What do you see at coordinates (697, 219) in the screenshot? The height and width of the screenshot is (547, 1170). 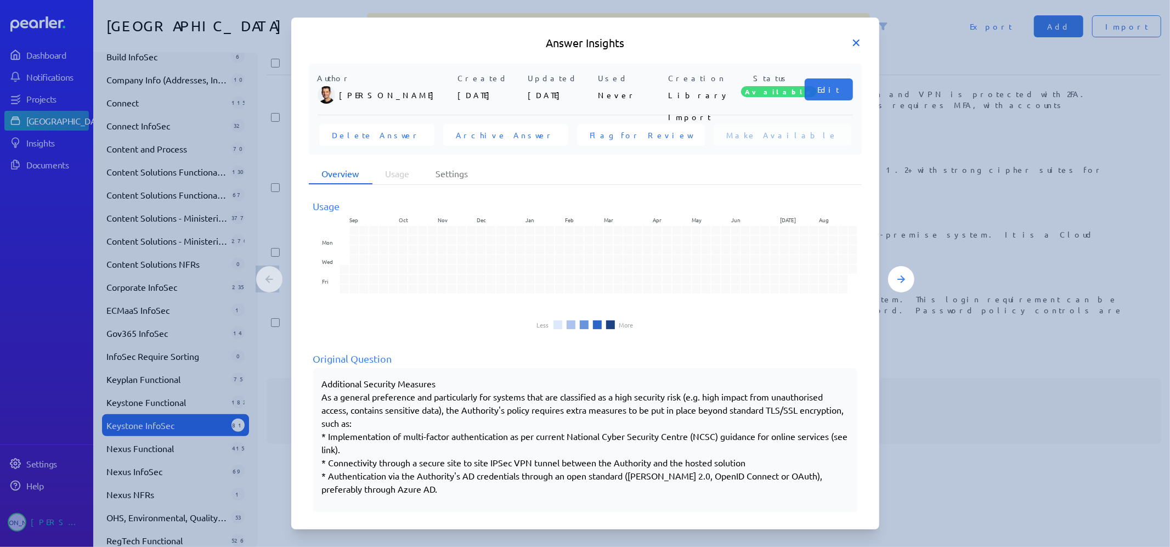 I see `text: May` at bounding box center [697, 219].